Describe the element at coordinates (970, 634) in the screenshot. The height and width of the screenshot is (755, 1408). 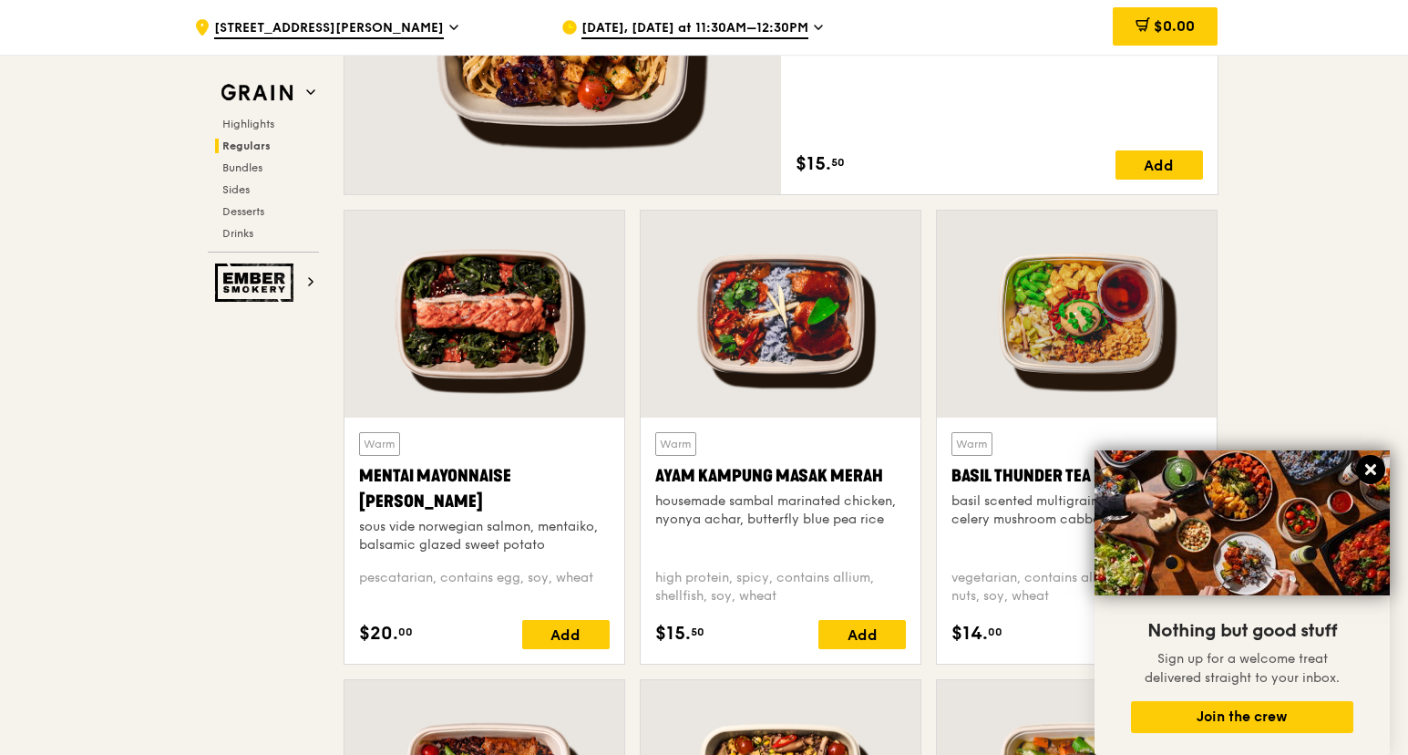
I see `span: $14.` at that location.